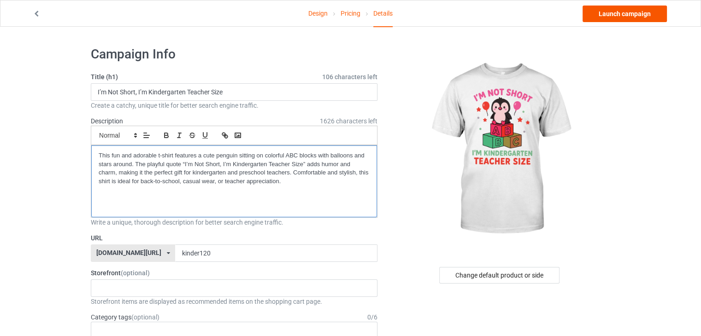 The width and height of the screenshot is (701, 336). Describe the element at coordinates (234, 222) in the screenshot. I see `div: Write a unique, thorough description for better search engine traffic.` at that location.